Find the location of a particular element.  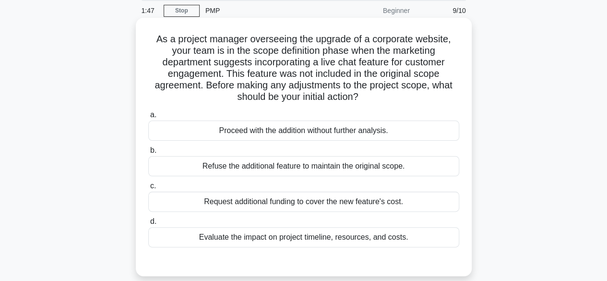

a: Stop is located at coordinates (181, 11).